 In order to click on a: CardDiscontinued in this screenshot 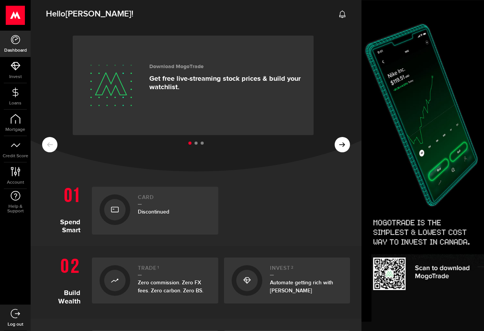, I will do `click(155, 211)`.